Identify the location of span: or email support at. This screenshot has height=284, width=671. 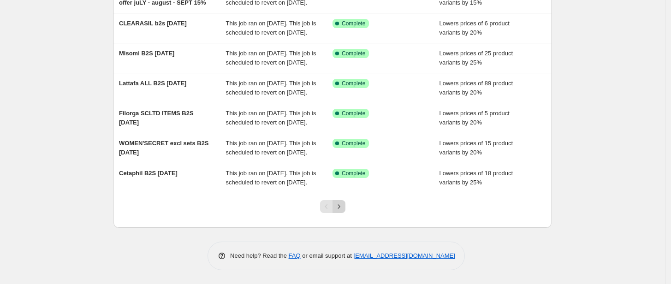
(327, 256).